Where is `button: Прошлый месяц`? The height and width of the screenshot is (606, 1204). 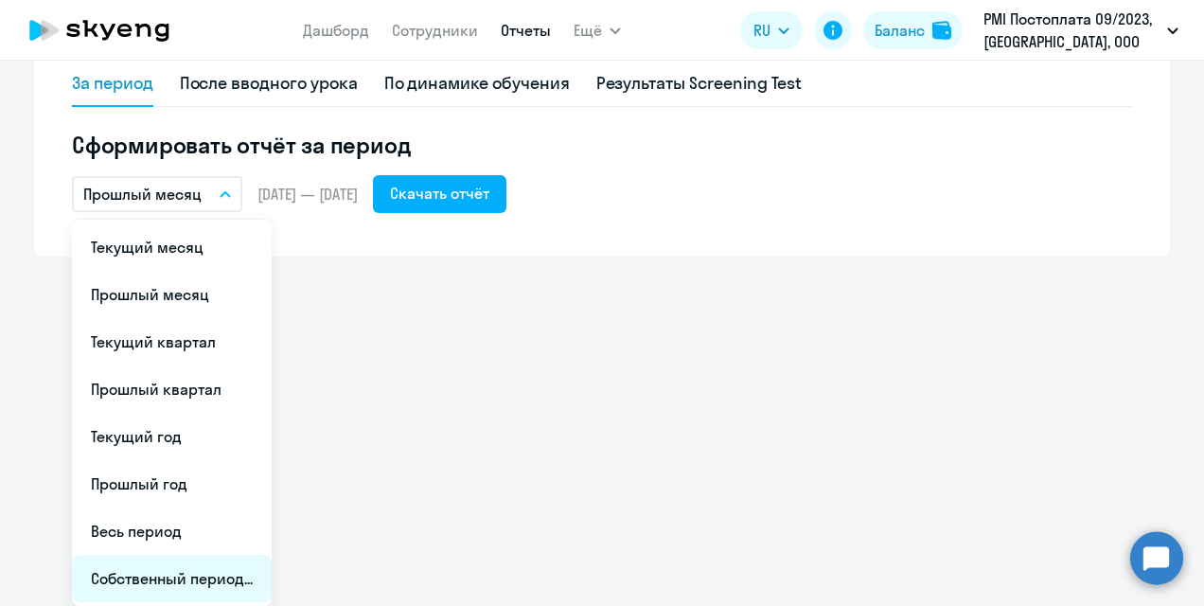 button: Прошлый месяц is located at coordinates (157, 194).